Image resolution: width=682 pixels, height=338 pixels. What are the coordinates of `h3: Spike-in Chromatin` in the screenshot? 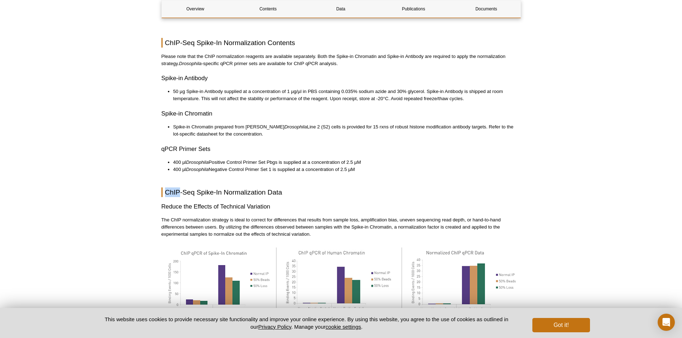 It's located at (341, 114).